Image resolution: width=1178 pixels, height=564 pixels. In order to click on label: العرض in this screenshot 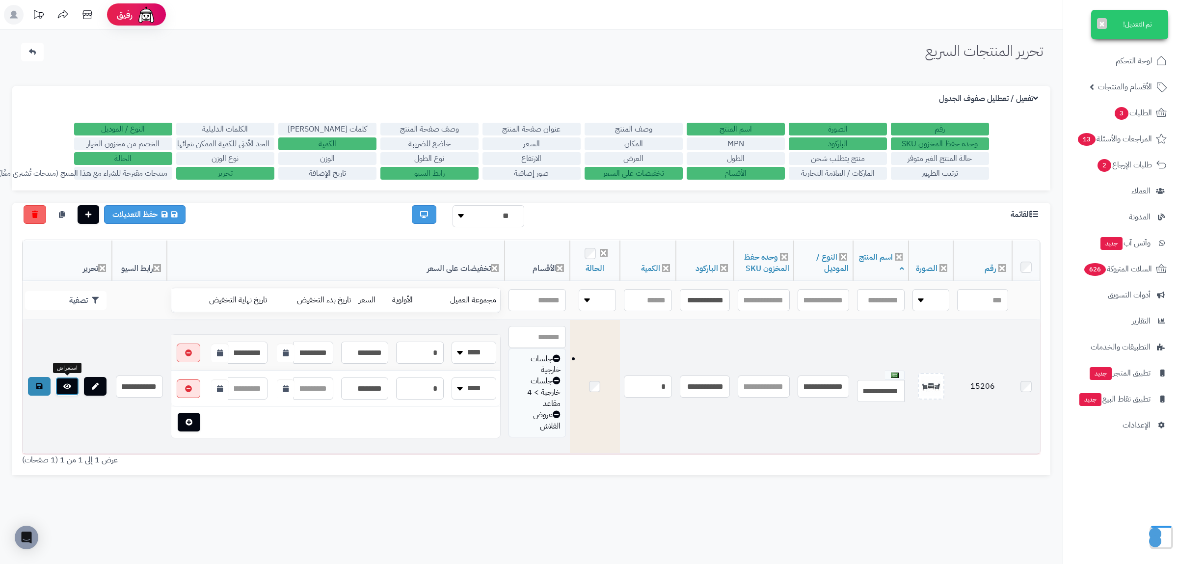, I will do `click(634, 159)`.